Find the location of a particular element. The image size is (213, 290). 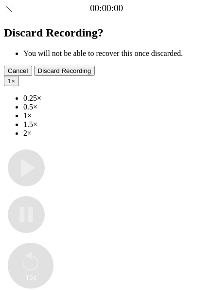

li: 0.5× is located at coordinates (116, 107).